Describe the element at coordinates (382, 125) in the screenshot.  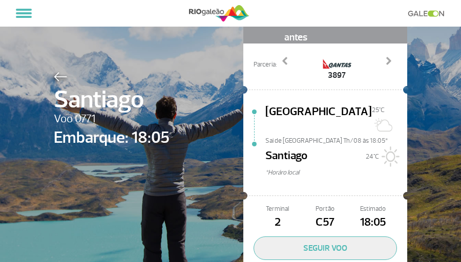
I see `img: Sol com algumas nuvens` at that location.